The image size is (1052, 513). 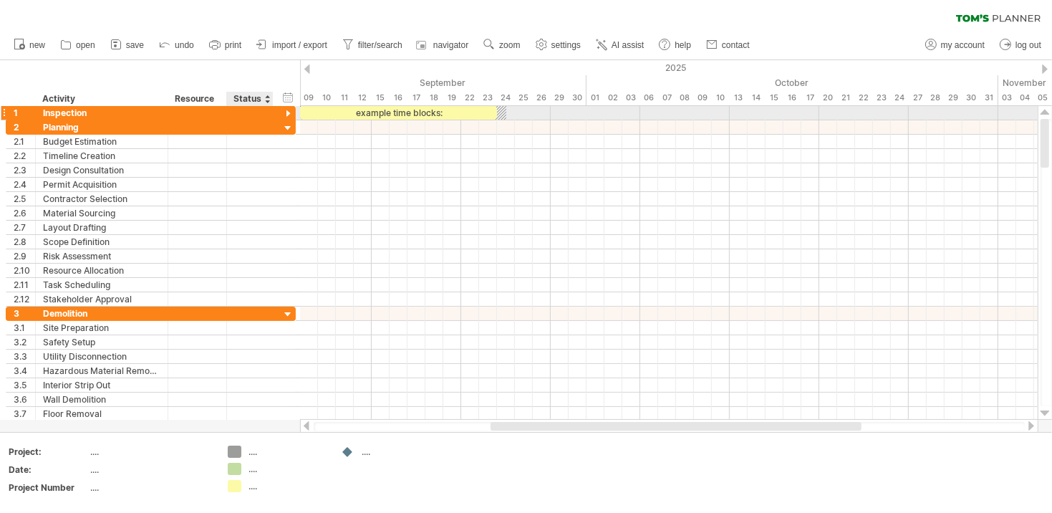 I want to click on div: Wednesday, 24 September 2025, so click(x=506, y=97).